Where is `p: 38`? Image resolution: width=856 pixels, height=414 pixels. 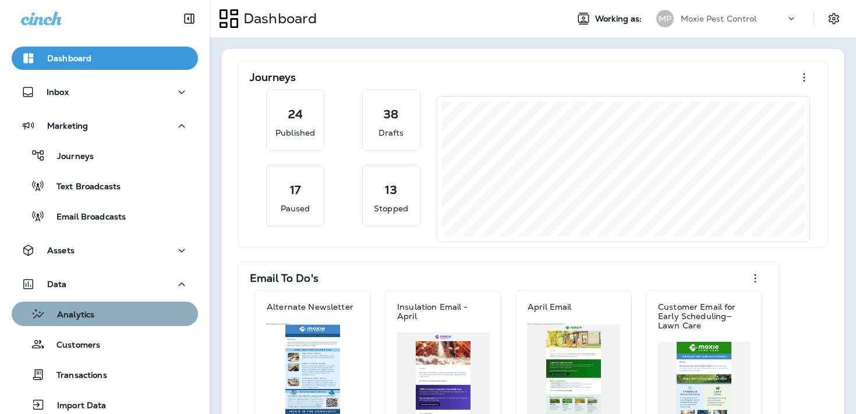 p: 38 is located at coordinates (391, 114).